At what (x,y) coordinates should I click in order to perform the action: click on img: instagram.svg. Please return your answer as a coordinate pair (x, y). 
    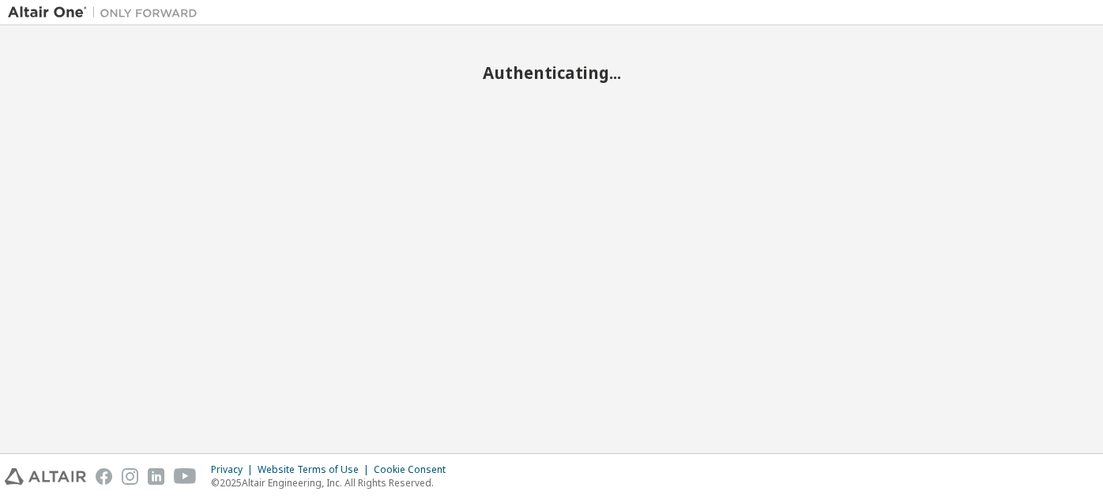
    Looking at the image, I should click on (130, 476).